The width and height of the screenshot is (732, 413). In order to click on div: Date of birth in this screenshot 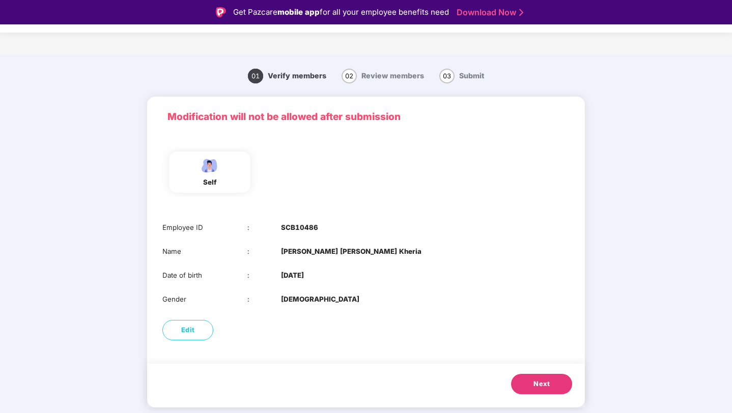, I will do `click(205, 275)`.